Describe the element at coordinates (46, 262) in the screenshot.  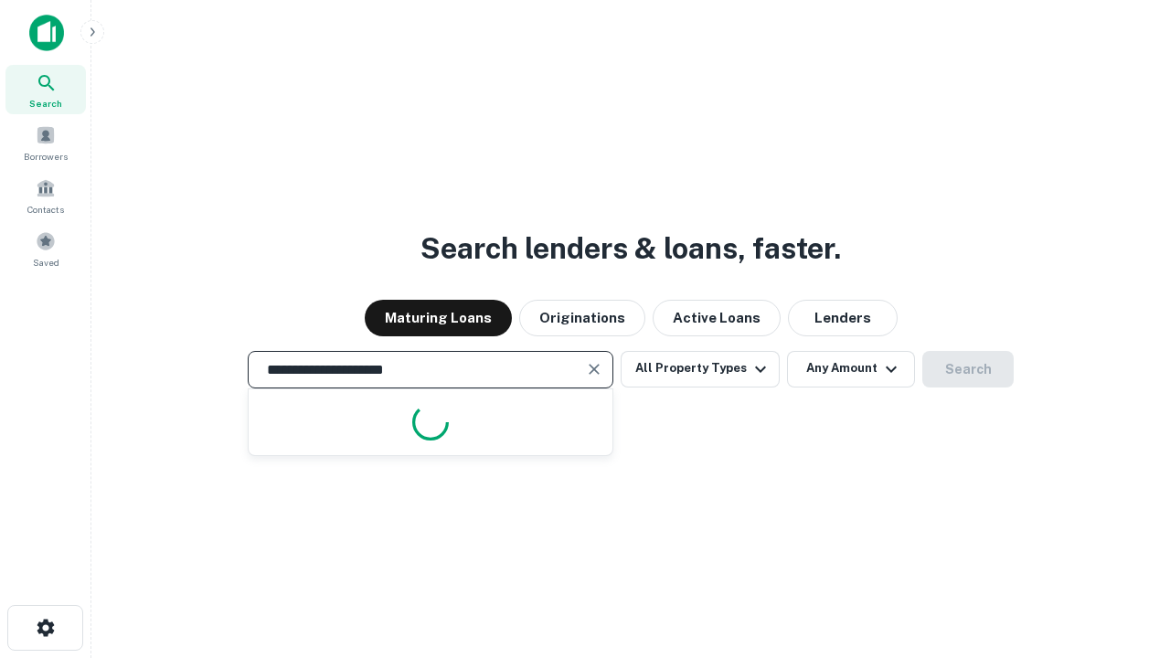
I see `span: Saved` at that location.